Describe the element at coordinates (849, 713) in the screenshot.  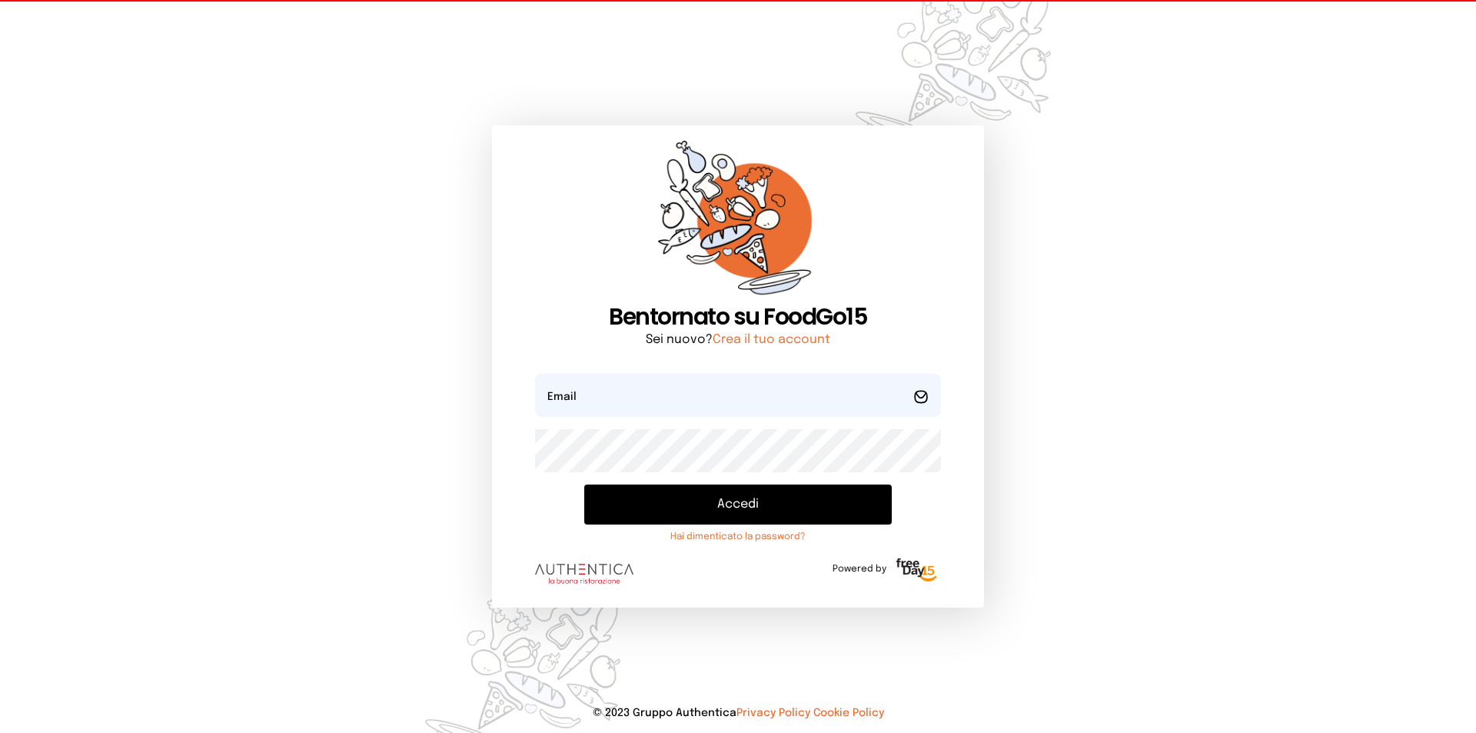
I see `a: Cookie Policy` at that location.